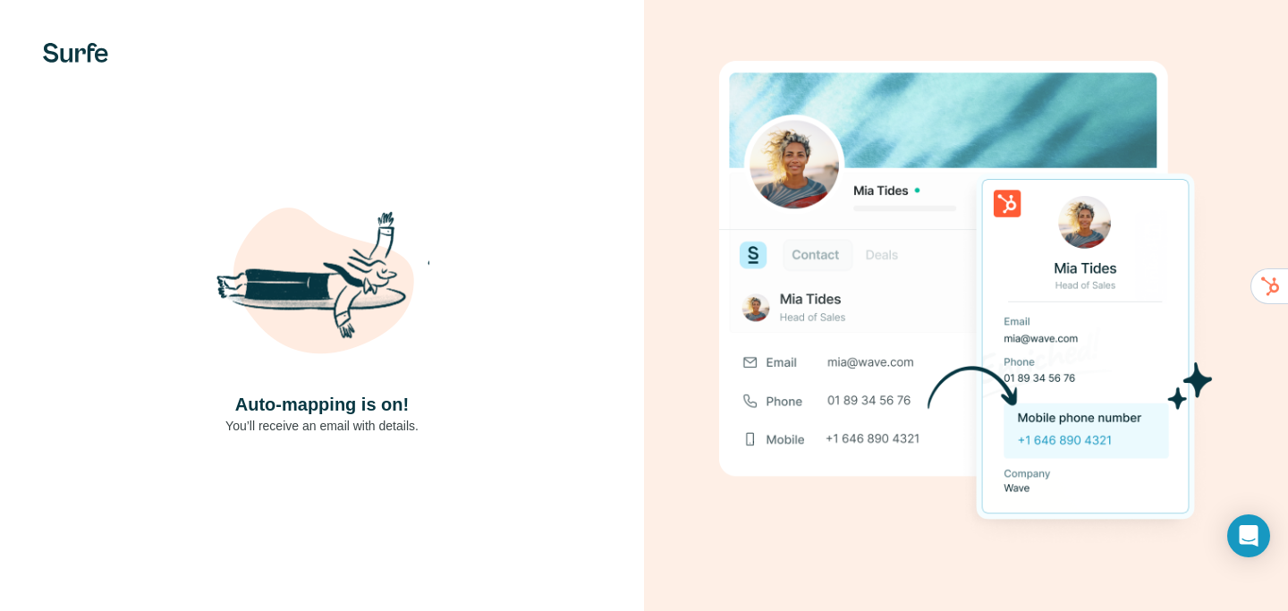 The image size is (1288, 611). Describe the element at coordinates (1249, 536) in the screenshot. I see `div: Open Intercom Messenger` at that location.